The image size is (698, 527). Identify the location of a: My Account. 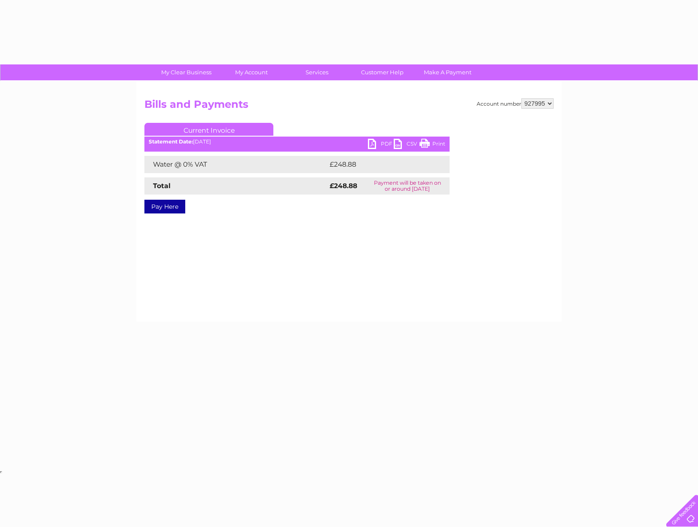
(251, 72).